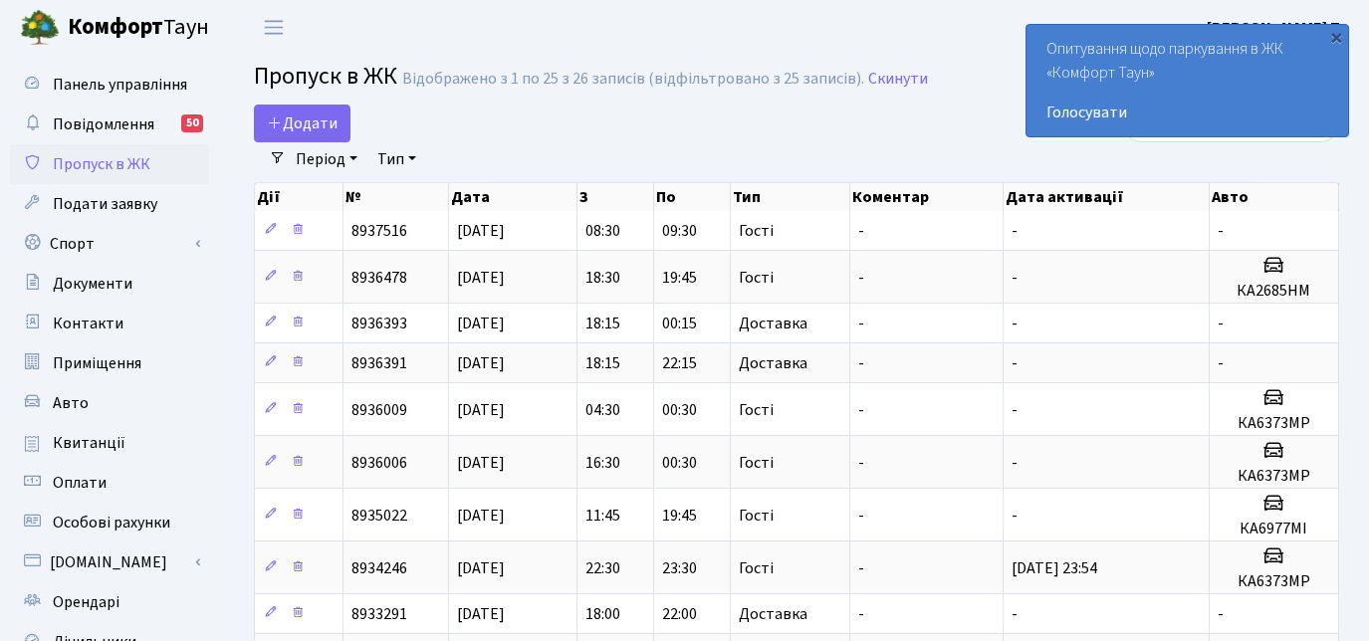 The width and height of the screenshot is (1369, 641). Describe the element at coordinates (791, 197) in the screenshot. I see `th: Тип` at that location.